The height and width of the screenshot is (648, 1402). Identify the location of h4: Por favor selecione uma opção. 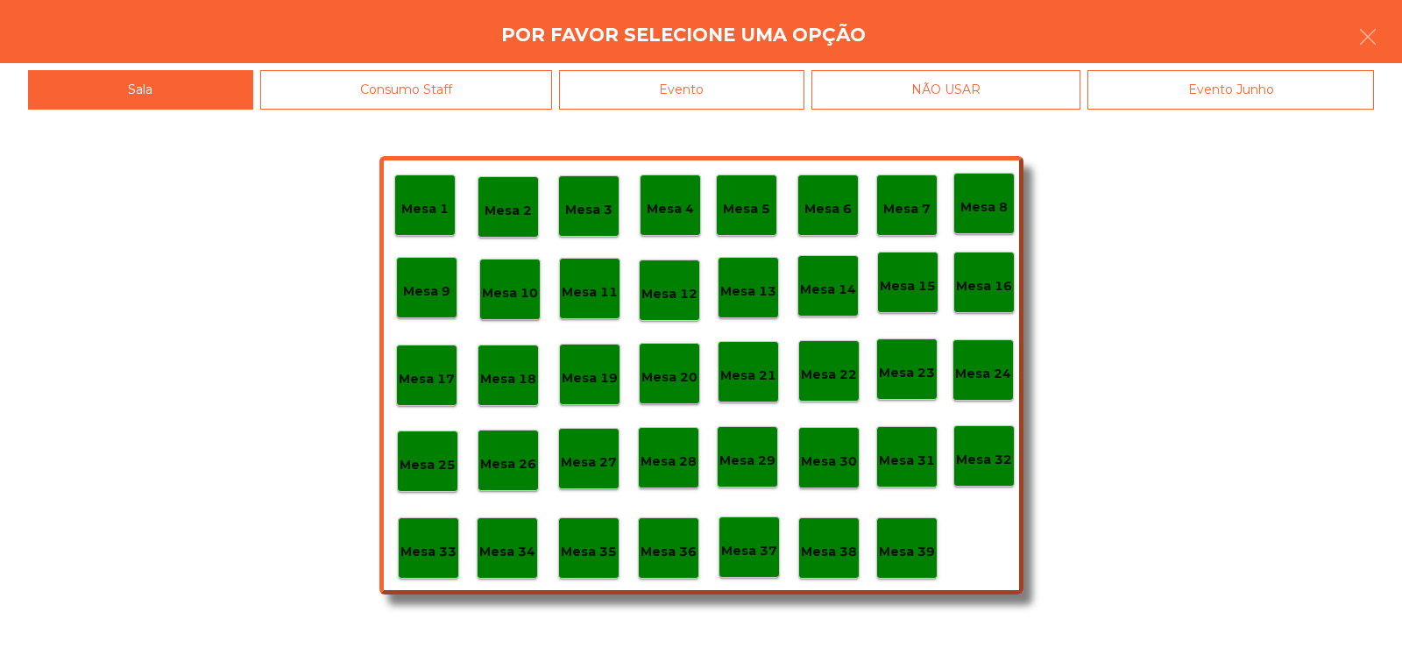
(683, 35).